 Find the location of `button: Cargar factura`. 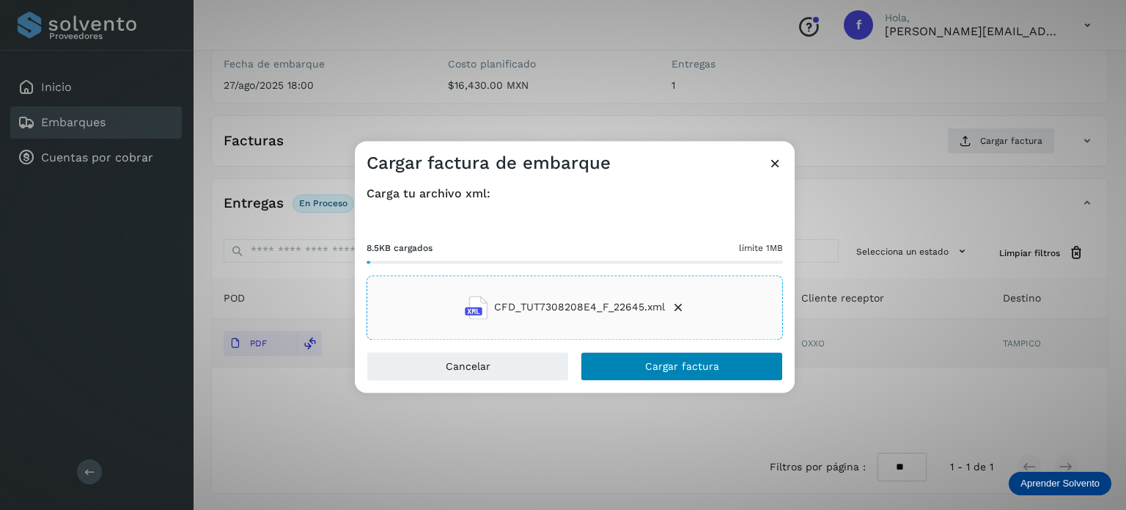

button: Cargar factura is located at coordinates (682, 366).